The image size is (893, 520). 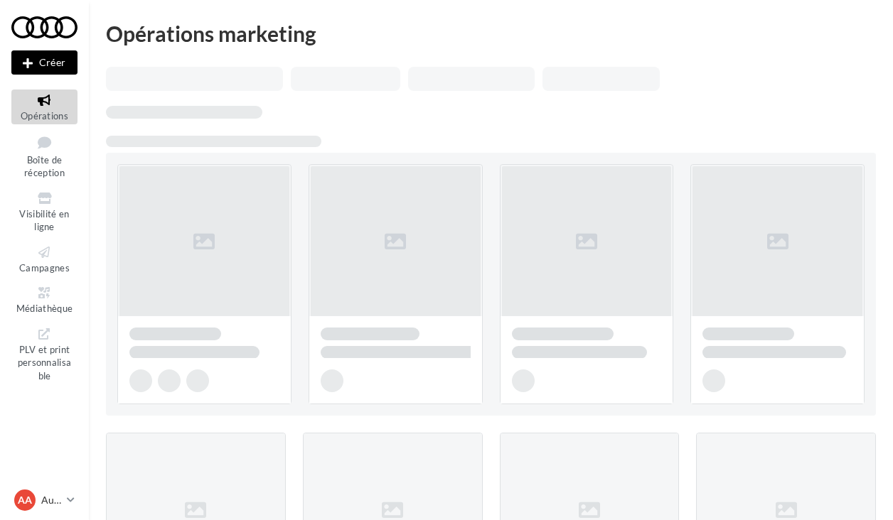 What do you see at coordinates (44, 220) in the screenshot?
I see `span: Visibilité en ligne` at bounding box center [44, 220].